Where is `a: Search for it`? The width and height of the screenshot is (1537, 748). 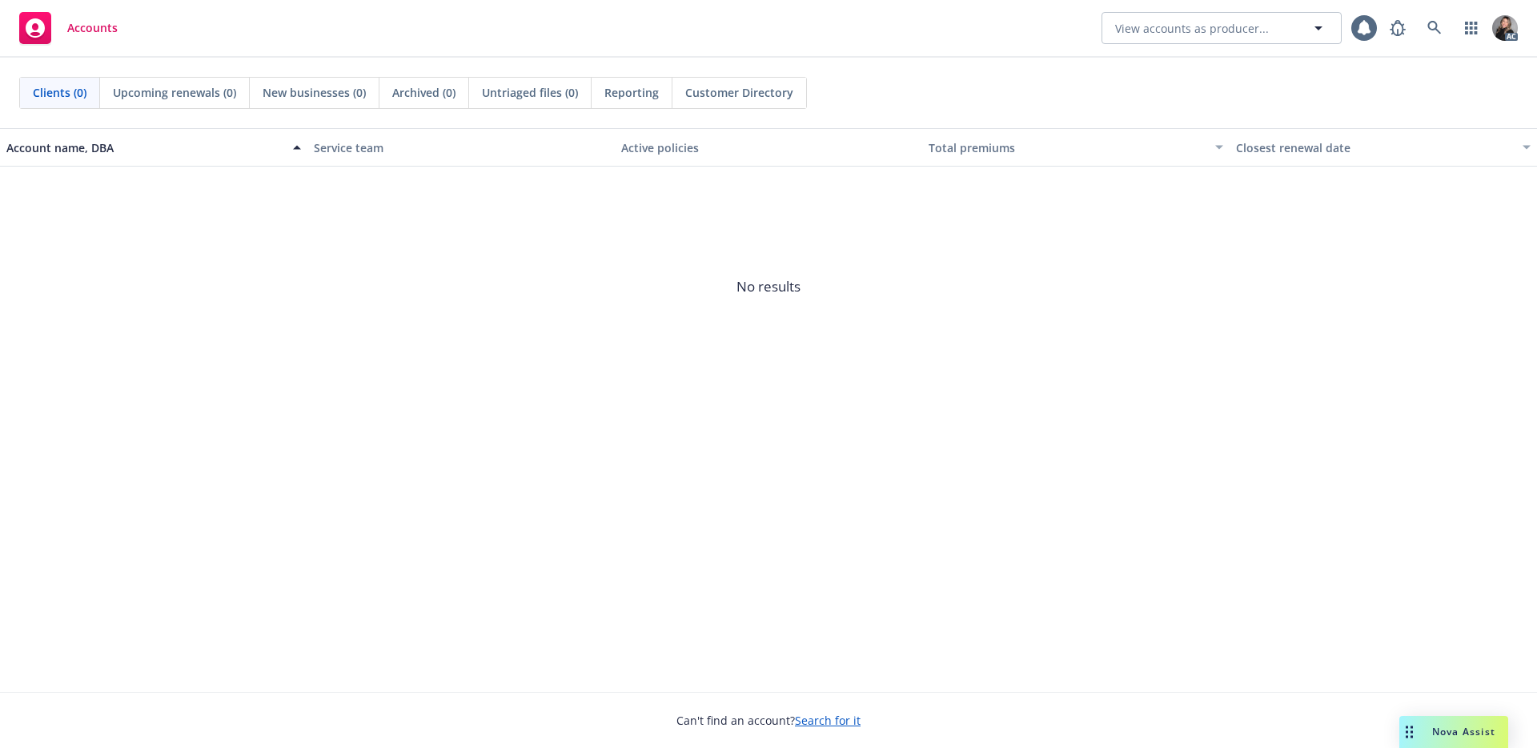
a: Search for it is located at coordinates (828, 720).